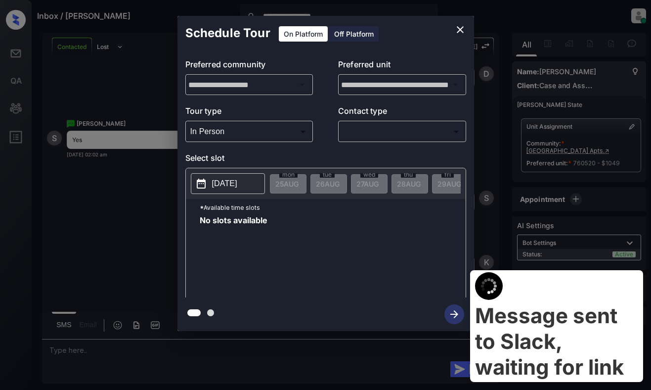 The image size is (651, 390). Describe the element at coordinates (333, 207) in the screenshot. I see `p: *Available time slots` at that location.